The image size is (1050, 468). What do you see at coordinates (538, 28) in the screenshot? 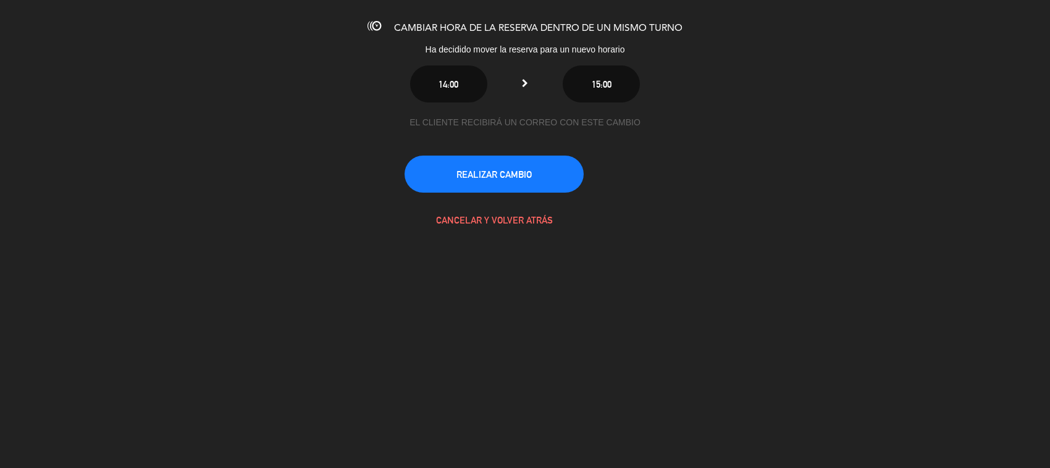
I see `span: CAMBIAR HORA DE LA RESERVA DENTRO DE UN MISMO TURNO` at bounding box center [538, 28].